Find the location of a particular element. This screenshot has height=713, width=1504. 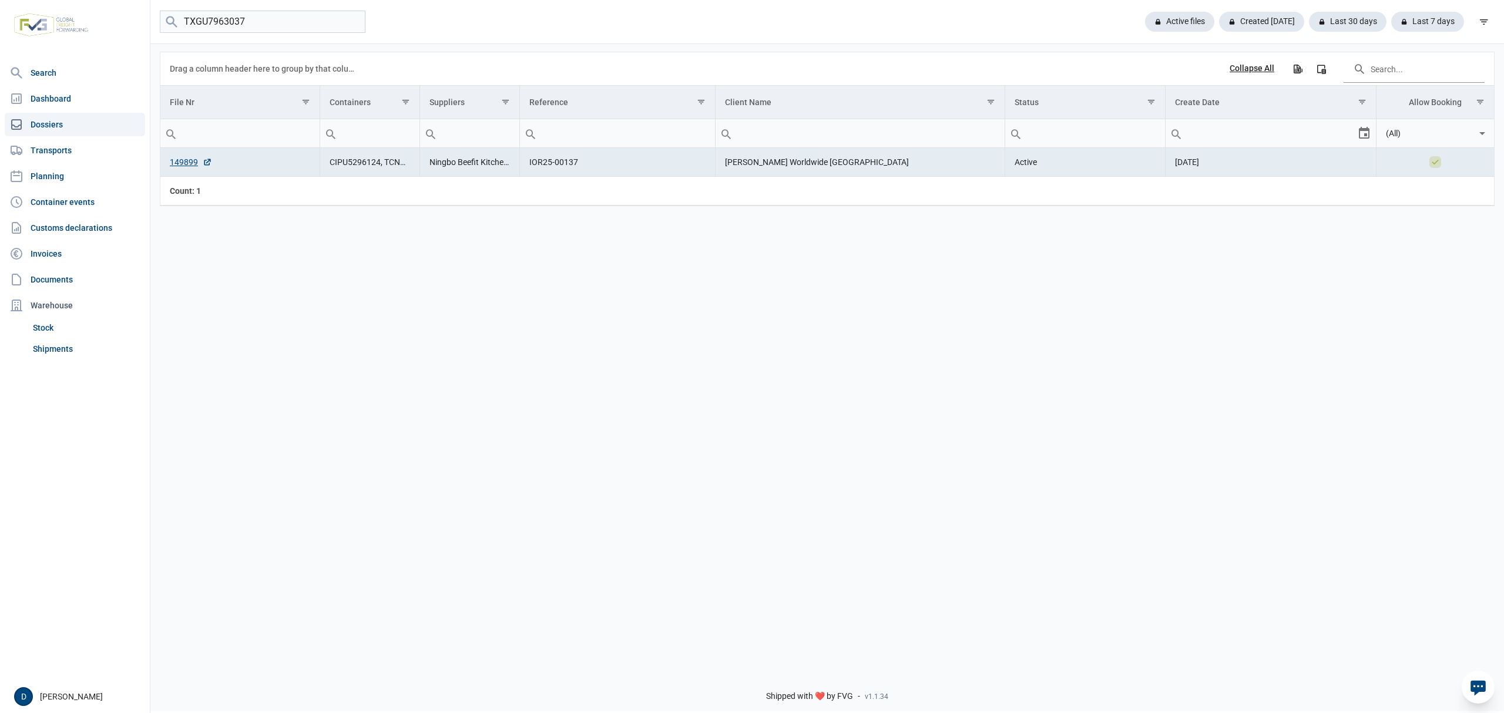

td: Column Status is located at coordinates (1085, 102).